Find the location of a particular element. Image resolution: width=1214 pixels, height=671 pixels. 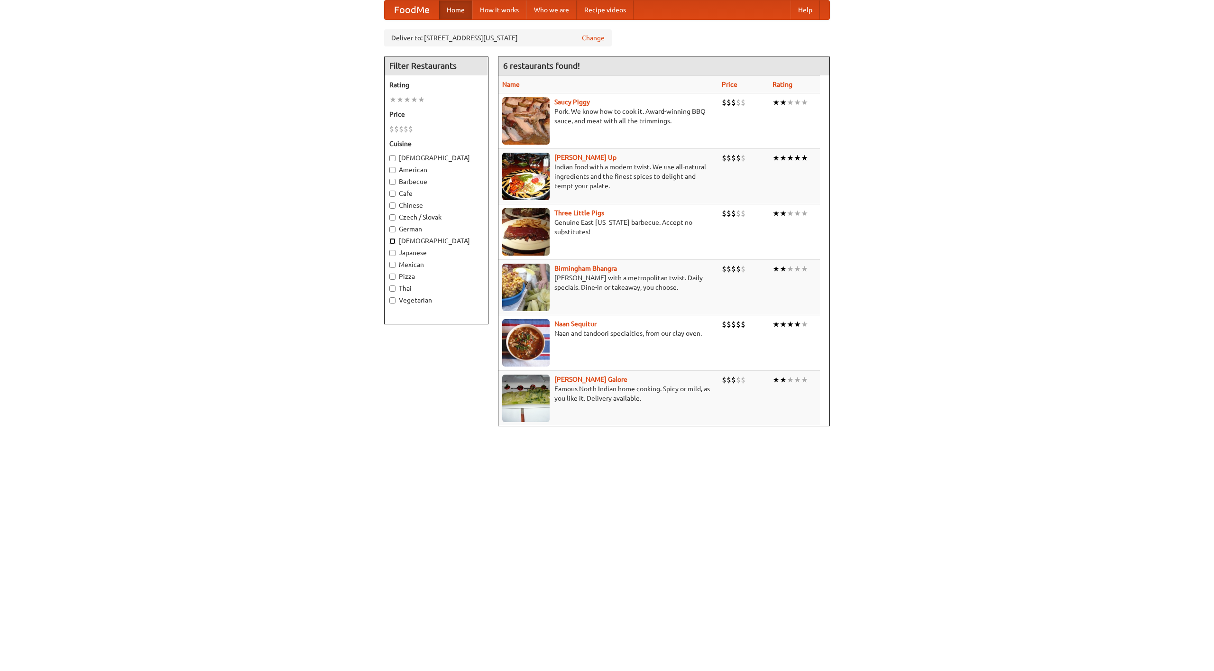

p: Indian food with a modern twist. We use all-natural ingredients and the finest spices to delight ... is located at coordinates (608, 176).